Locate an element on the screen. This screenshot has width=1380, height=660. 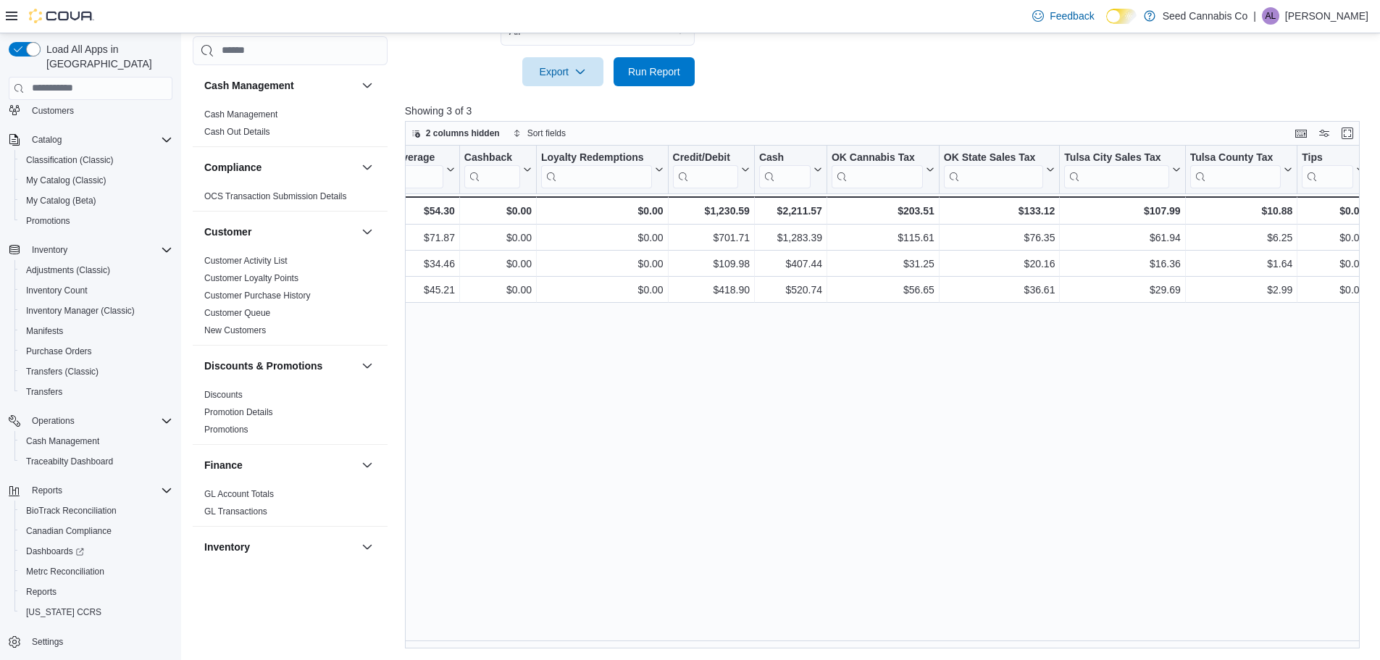
button: Metrc Reconciliation is located at coordinates (96, 572).